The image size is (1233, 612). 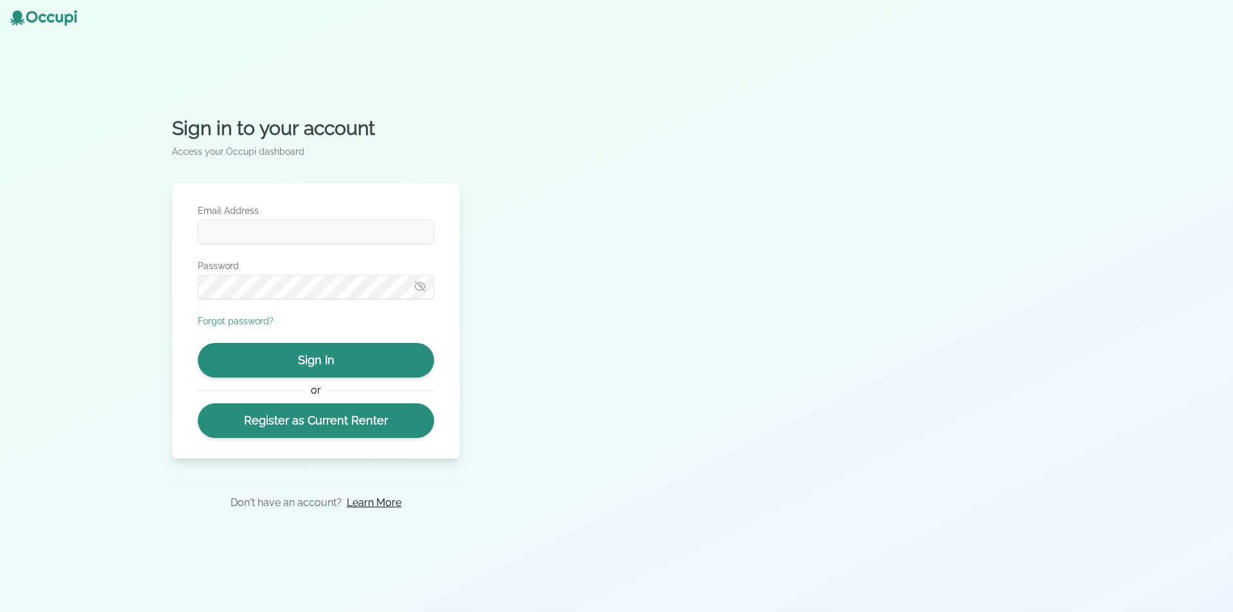 What do you see at coordinates (286, 503) in the screenshot?
I see `p: Don't have an account?` at bounding box center [286, 503].